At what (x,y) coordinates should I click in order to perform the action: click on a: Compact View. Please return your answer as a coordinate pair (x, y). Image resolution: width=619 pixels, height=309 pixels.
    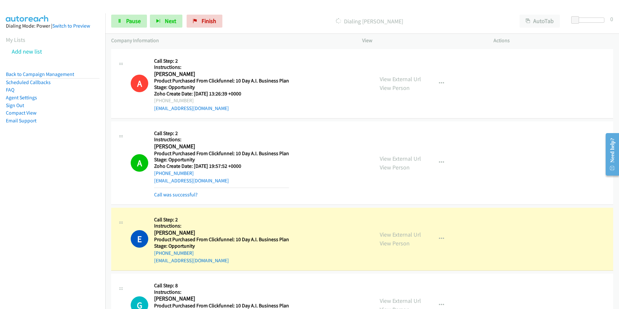
    Looking at the image, I should click on (21, 113).